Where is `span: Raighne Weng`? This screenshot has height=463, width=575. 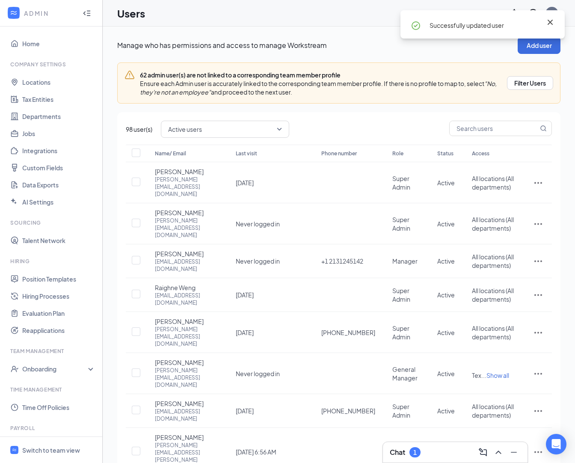
span: Raighne Weng is located at coordinates (175, 287).